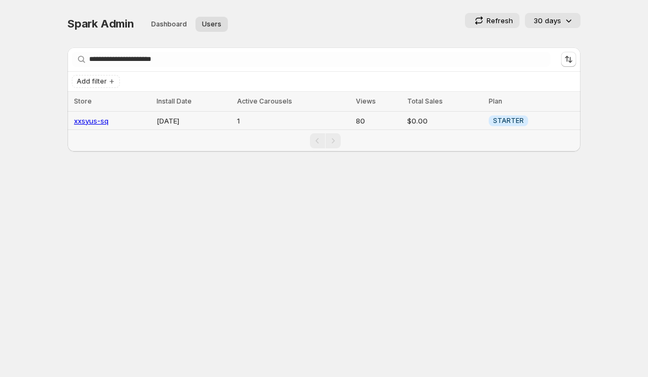  I want to click on span: Dashboard, so click(169, 24).